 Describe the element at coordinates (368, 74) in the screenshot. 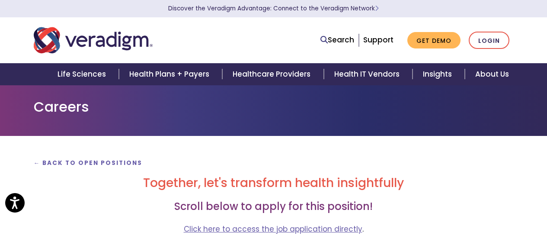

I see `a: Health IT Vendors` at that location.